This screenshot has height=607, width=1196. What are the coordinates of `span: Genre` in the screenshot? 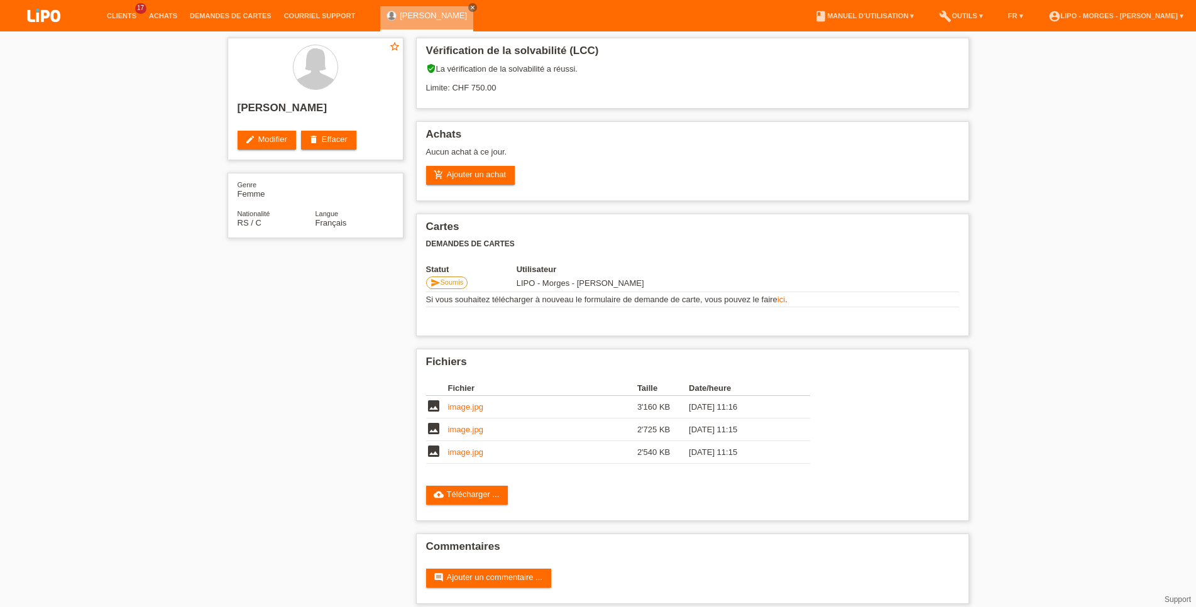 It's located at (247, 185).